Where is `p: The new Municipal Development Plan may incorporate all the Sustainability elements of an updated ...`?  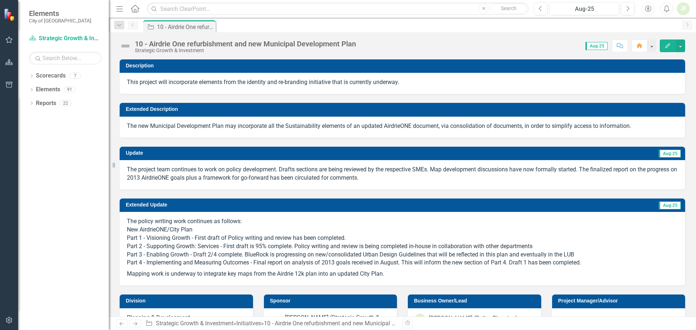 p: The new Municipal Development Plan may incorporate all the Sustainability elements of an updated ... is located at coordinates (402, 126).